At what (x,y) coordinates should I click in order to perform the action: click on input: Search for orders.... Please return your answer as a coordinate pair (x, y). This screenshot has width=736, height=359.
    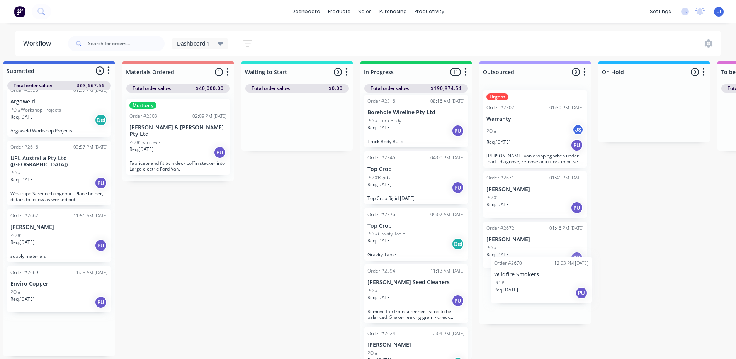
    Looking at the image, I should click on (126, 44).